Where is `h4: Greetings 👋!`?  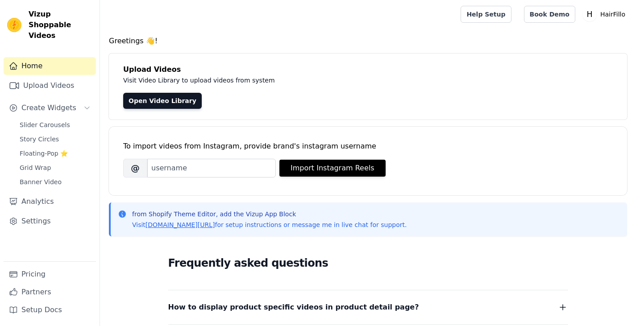
h4: Greetings 👋! is located at coordinates (368, 41).